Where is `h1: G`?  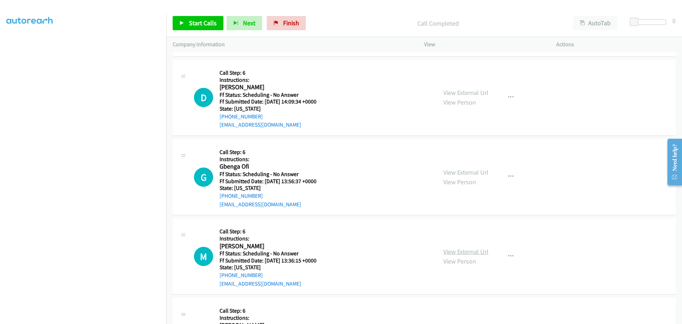
h1: G is located at coordinates (204, 177).